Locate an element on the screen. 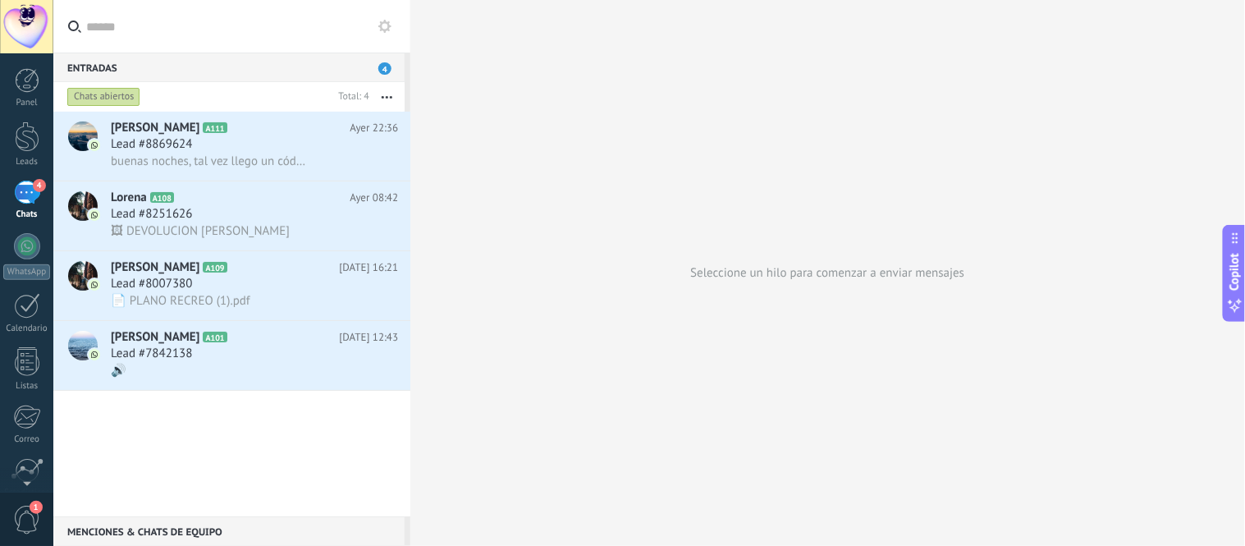 The width and height of the screenshot is (1245, 546). div: Entradas is located at coordinates (229, 67).